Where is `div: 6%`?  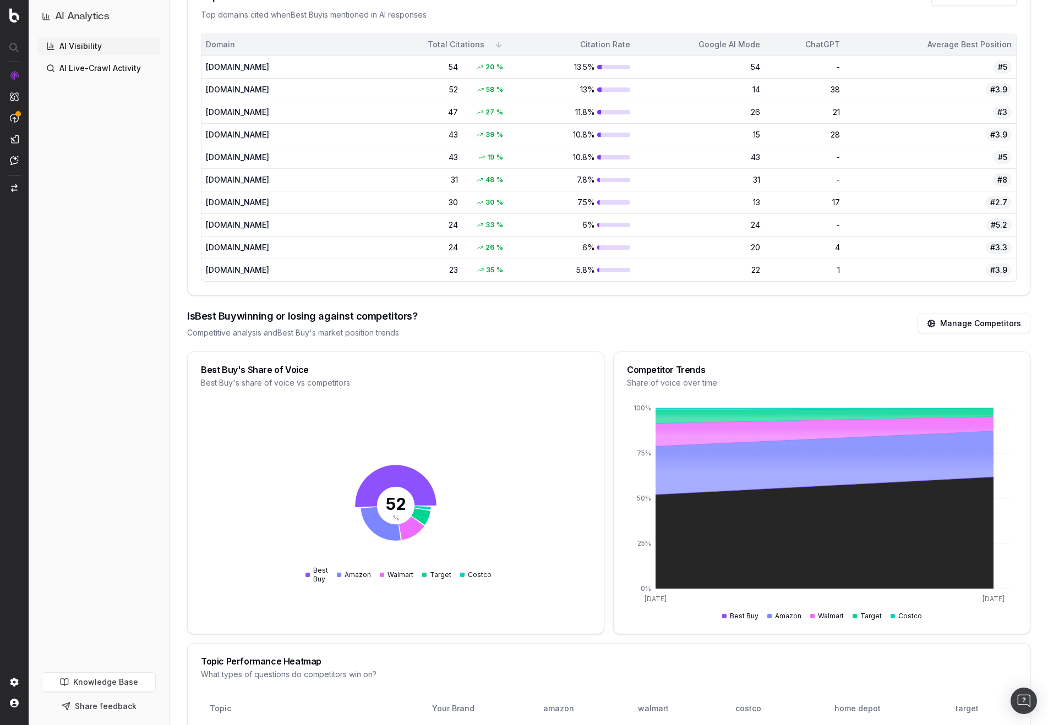 div: 6% is located at coordinates (574, 248).